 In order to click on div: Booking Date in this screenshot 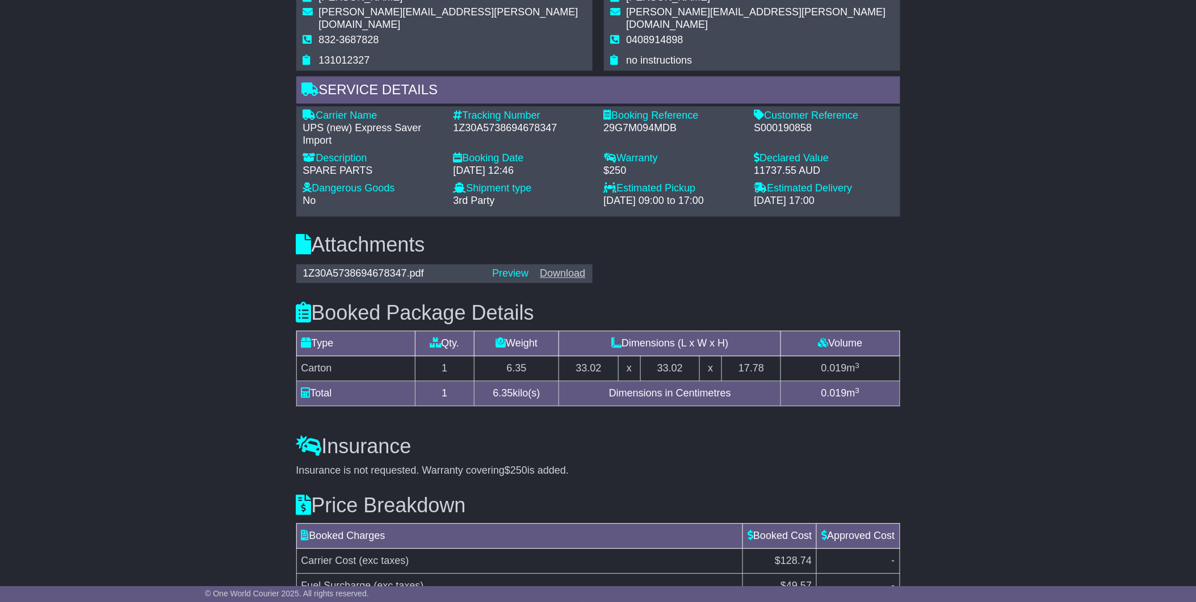, I will do `click(523, 158)`.